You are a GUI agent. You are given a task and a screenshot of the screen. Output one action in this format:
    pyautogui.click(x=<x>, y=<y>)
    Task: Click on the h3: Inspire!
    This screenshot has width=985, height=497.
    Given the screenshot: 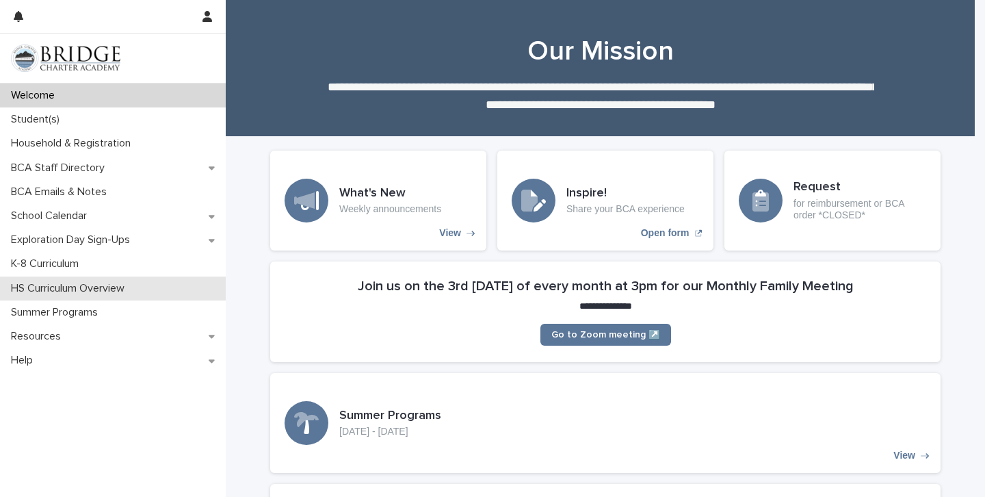 What is the action you would take?
    pyautogui.click(x=625, y=194)
    